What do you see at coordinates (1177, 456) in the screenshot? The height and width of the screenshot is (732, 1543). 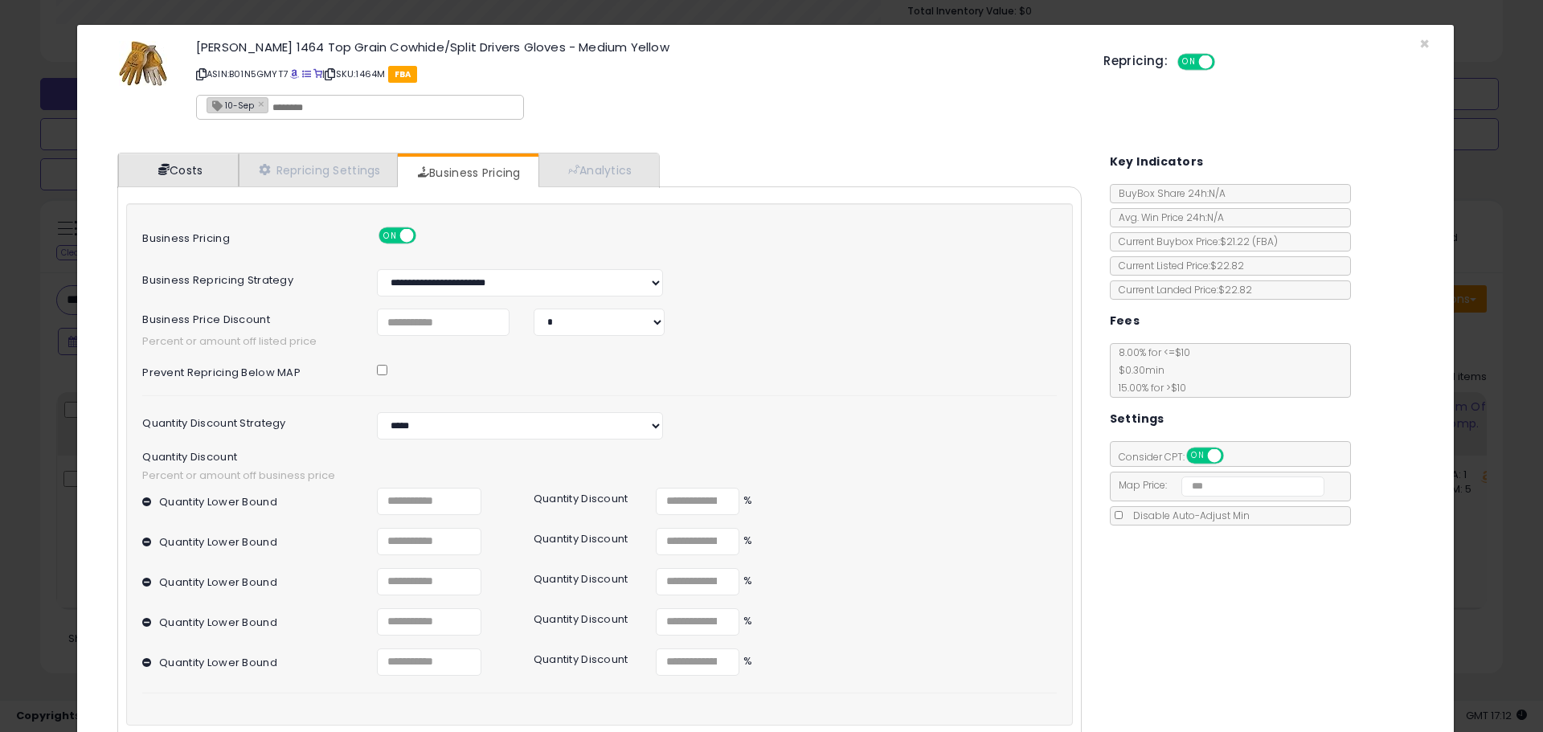 I see `span: Consider CPT:` at bounding box center [1177, 456].